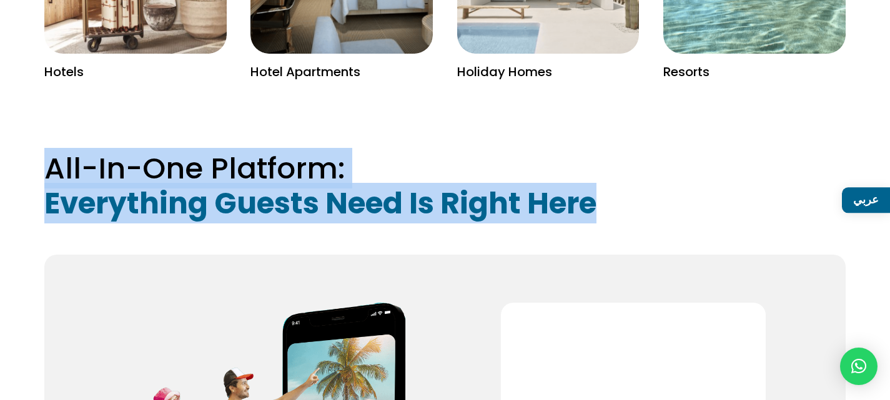  What do you see at coordinates (342, 72) in the screenshot?
I see `p: Hotel Apartments` at bounding box center [342, 72].